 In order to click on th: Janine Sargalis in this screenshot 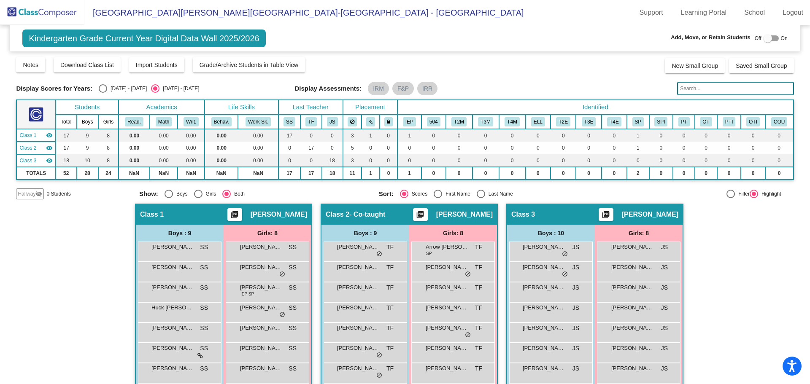, I will do `click(333, 122)`.